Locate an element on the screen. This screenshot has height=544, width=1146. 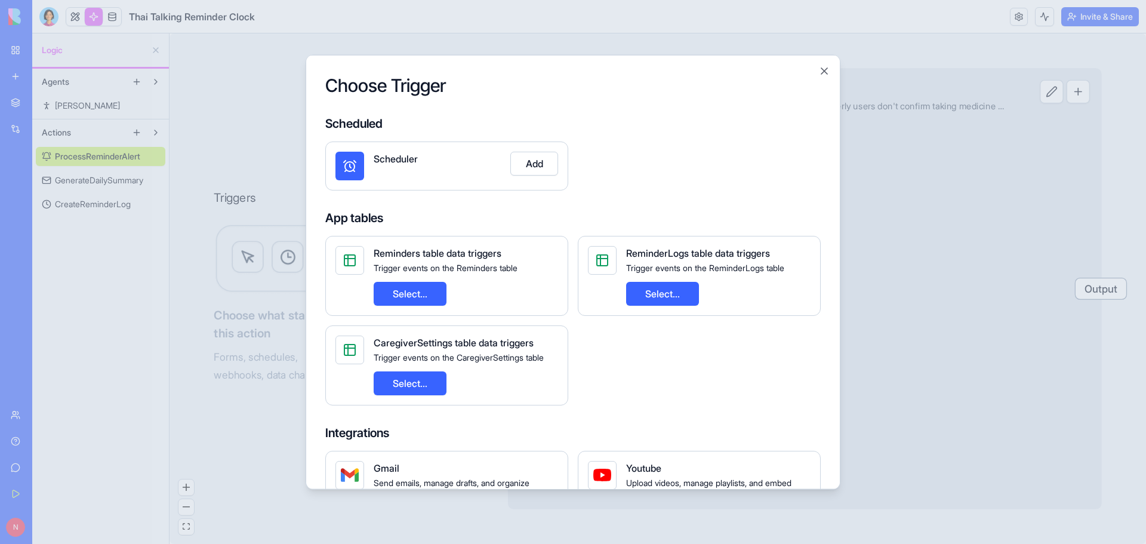
span: Send emails, manage drafts, and organize inbox data. is located at coordinates (451, 489).